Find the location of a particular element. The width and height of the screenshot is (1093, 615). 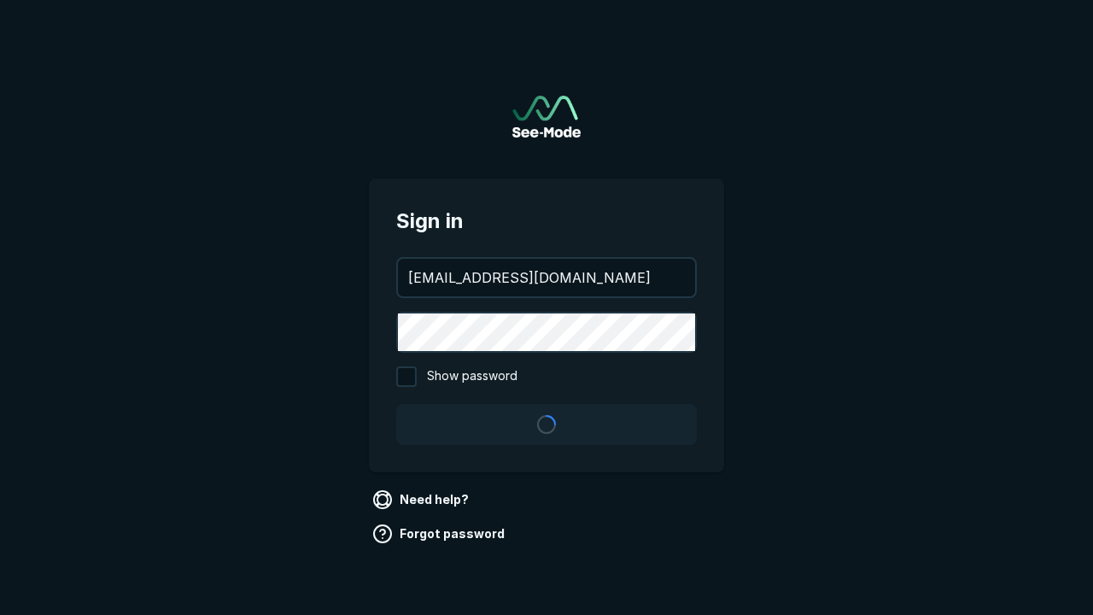

a: Forgot password is located at coordinates (440, 534).